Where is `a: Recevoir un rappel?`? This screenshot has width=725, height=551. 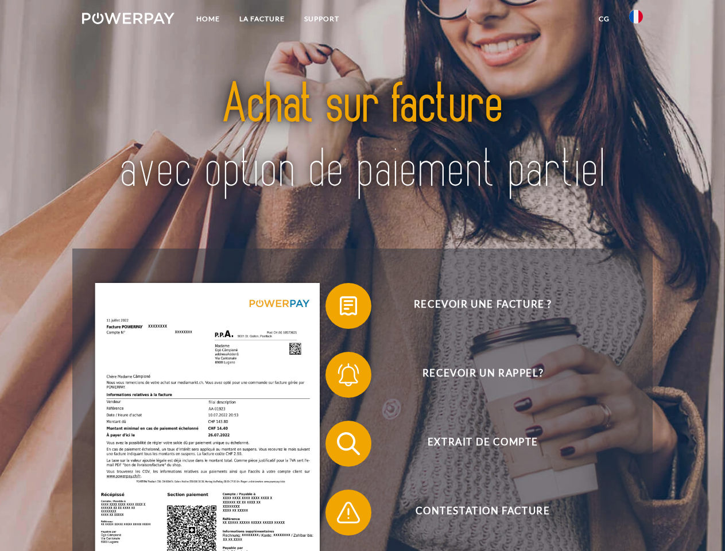 a: Recevoir un rappel? is located at coordinates (475, 375).